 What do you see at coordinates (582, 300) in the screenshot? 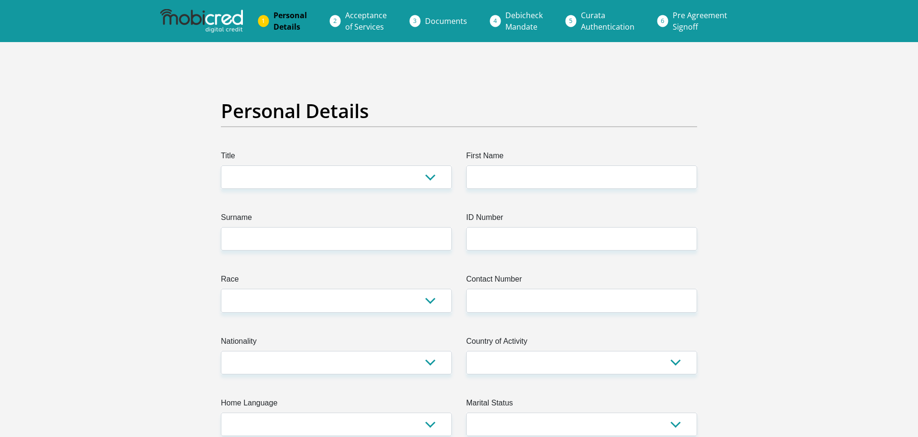
I see `input: Contact Number` at bounding box center [582, 300].